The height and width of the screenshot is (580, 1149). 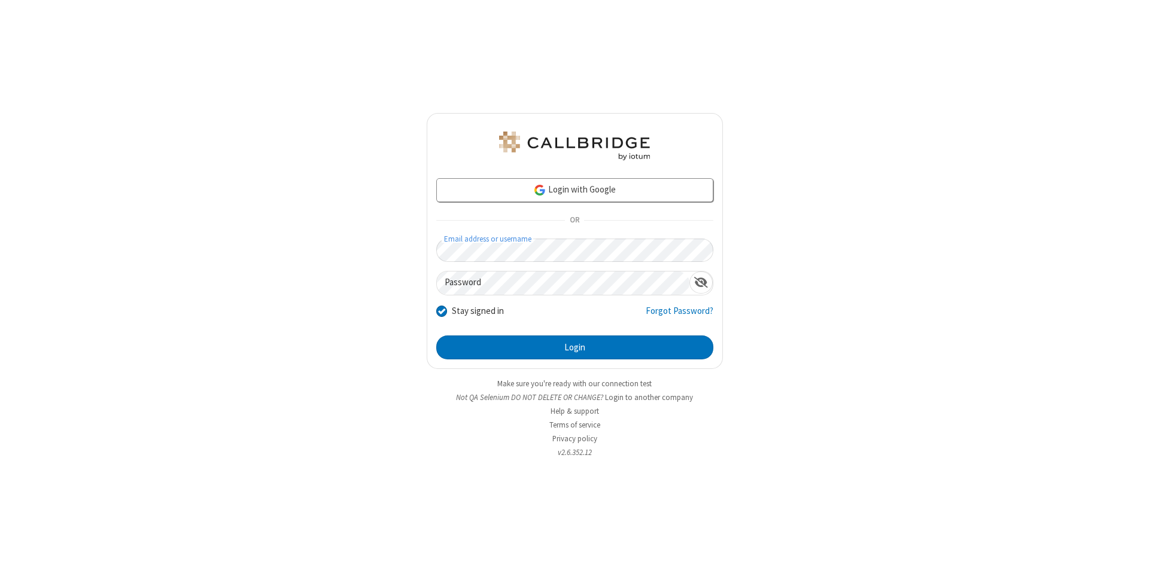 I want to click on div: Show password, so click(x=701, y=282).